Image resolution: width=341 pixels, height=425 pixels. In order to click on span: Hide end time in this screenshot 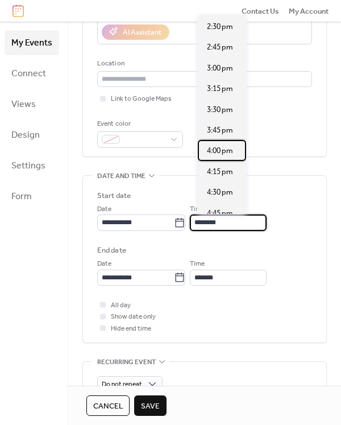, I will do `click(131, 329)`.